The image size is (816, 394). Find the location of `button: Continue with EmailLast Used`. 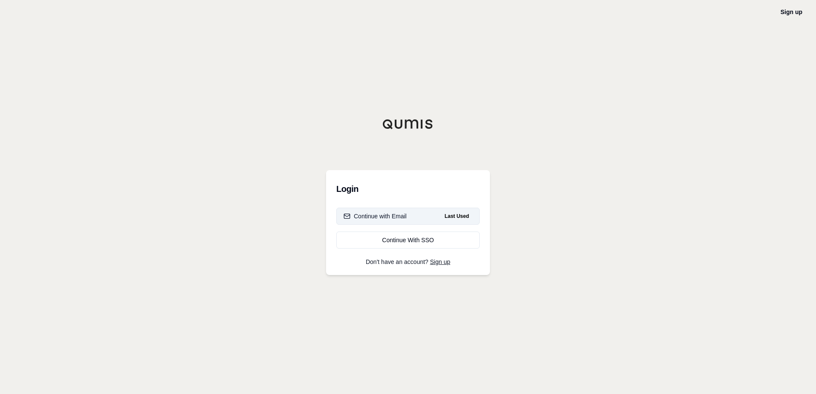

button: Continue with EmailLast Used is located at coordinates (408, 216).